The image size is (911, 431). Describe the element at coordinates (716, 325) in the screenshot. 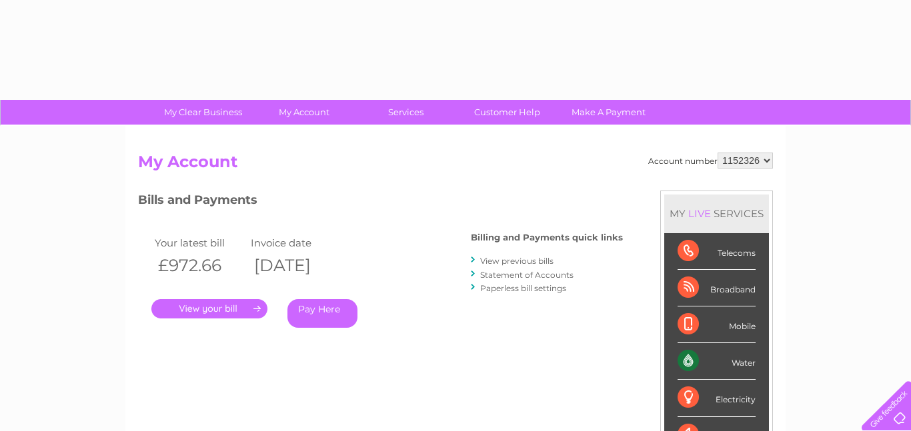

I see `div: Mobile` at that location.